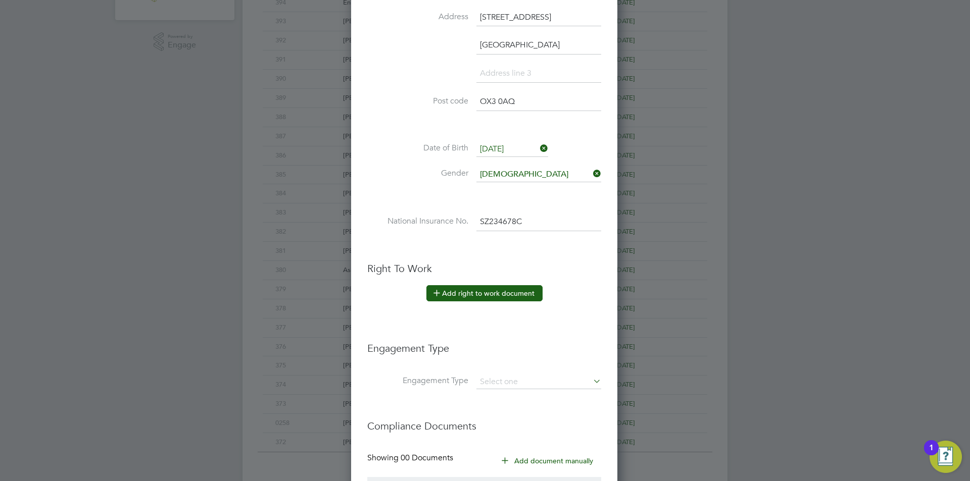 Image resolution: width=970 pixels, height=481 pixels. I want to click on input: Address line 3, so click(538, 74).